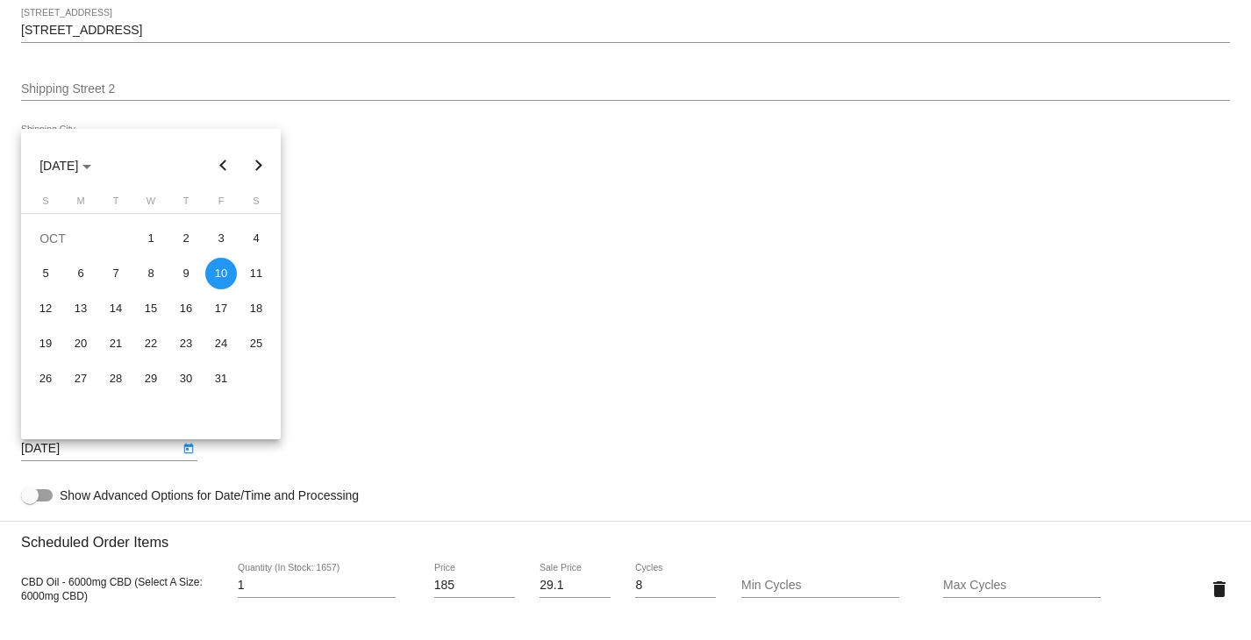 The width and height of the screenshot is (1251, 640). What do you see at coordinates (81, 309) in the screenshot?
I see `div: 13` at bounding box center [81, 309].